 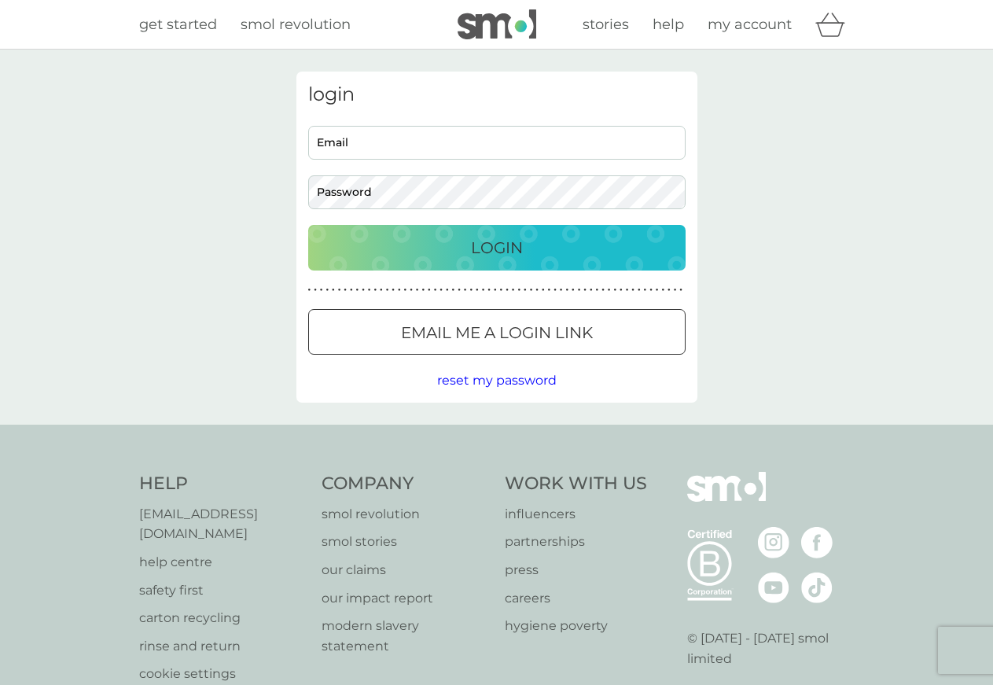 What do you see at coordinates (497, 248) in the screenshot?
I see `p: Login` at bounding box center [497, 248].